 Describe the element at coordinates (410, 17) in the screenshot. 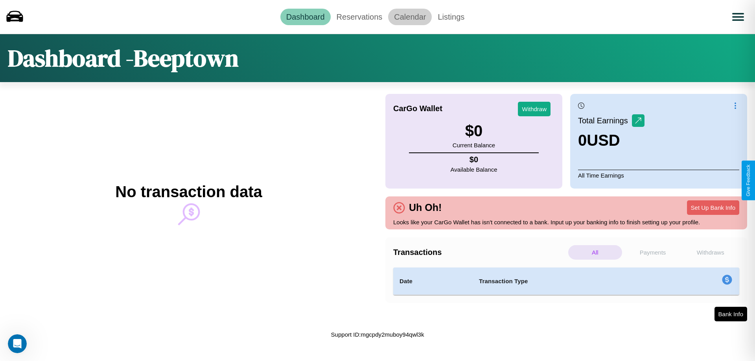

I see `a: Calendar` at that location.